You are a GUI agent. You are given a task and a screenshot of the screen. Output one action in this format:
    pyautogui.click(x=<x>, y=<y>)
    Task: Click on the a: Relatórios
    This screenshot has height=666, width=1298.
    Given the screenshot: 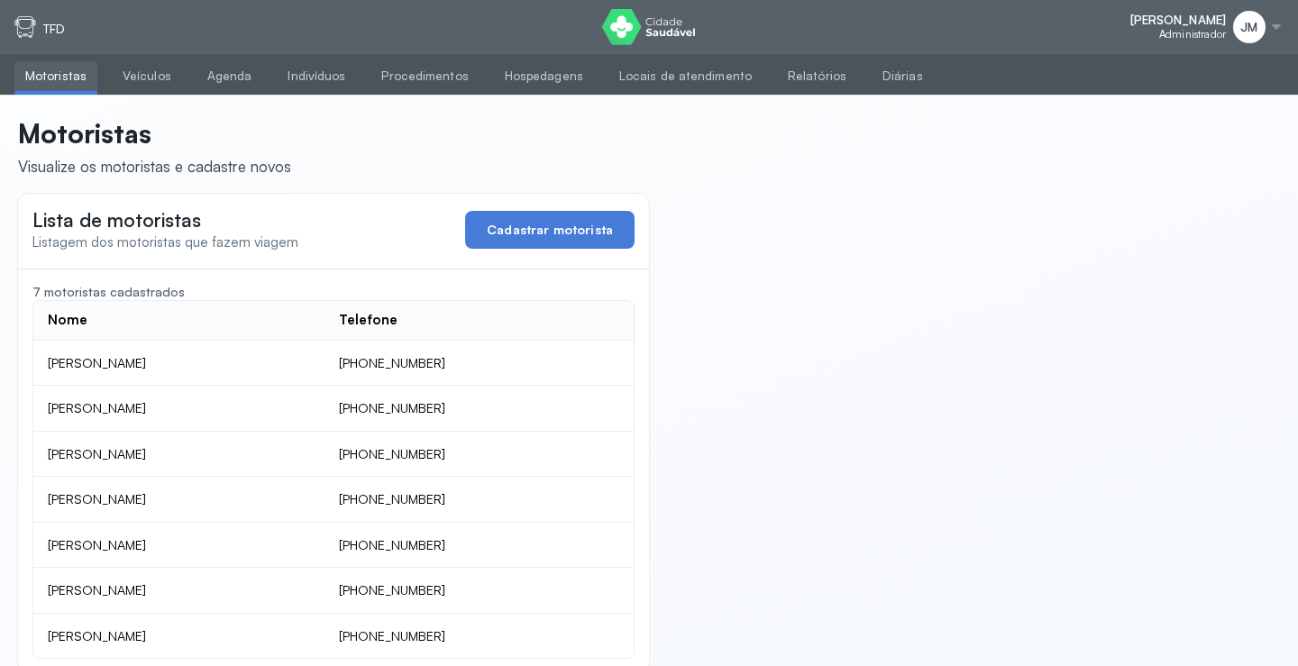 What is the action you would take?
    pyautogui.click(x=817, y=76)
    